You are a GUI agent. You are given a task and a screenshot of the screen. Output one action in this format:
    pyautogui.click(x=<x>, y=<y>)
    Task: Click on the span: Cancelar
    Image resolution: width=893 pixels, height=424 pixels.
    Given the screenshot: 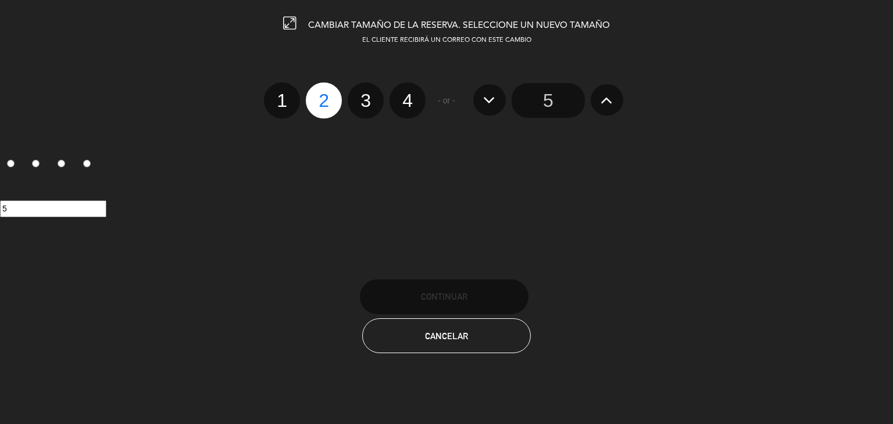 What is the action you would take?
    pyautogui.click(x=446, y=336)
    